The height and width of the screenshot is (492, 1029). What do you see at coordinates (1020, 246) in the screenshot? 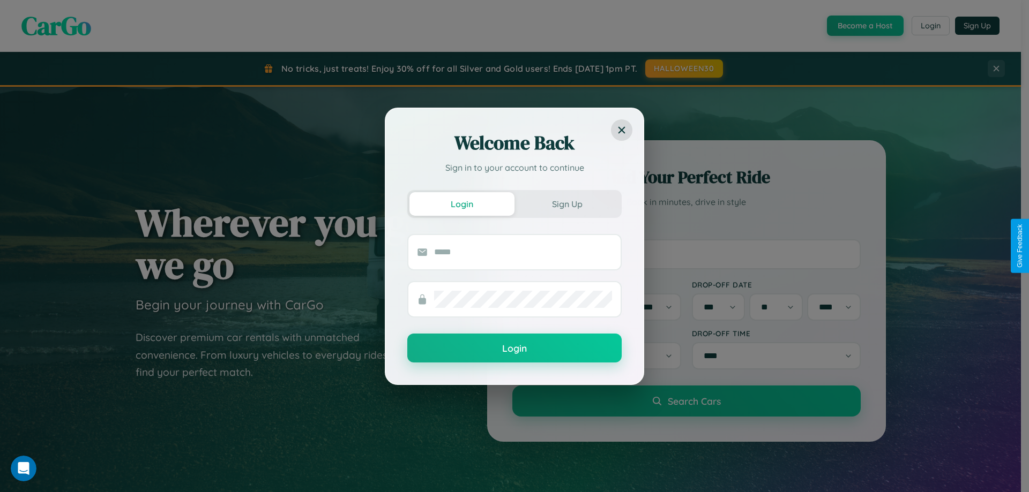
I see `div: Give Feedback` at bounding box center [1020, 246].